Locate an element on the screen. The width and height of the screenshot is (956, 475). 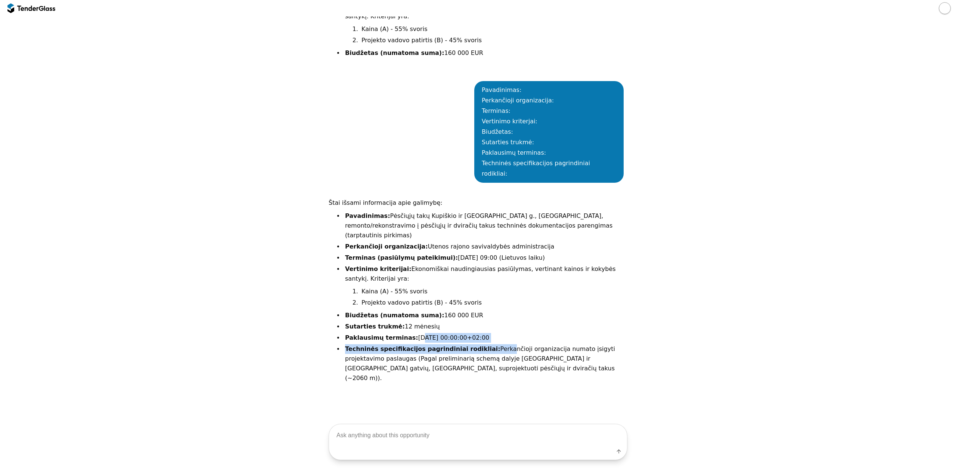
li: Perkančioji organizacija numato įsigyti projektavimo paslaugas (Pagal preliminarią schemą dalyje ... is located at coordinates (486, 363).